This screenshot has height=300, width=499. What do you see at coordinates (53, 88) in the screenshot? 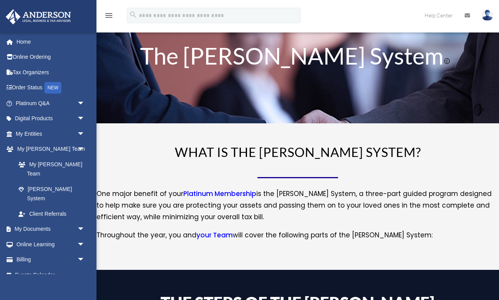
I see `div: NEW` at bounding box center [53, 88].